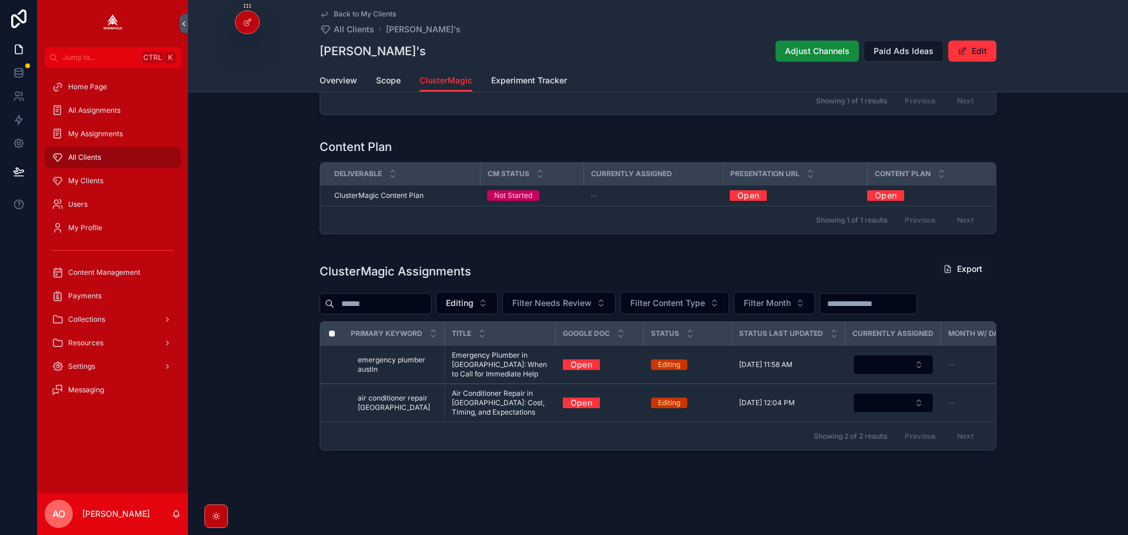  Describe the element at coordinates (113, 273) in the screenshot. I see `a: Content Management` at that location.